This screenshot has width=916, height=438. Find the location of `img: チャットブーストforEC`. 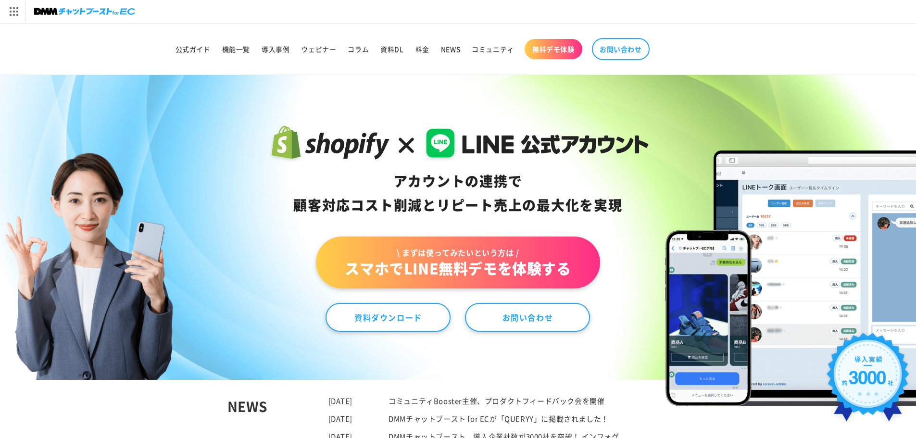

img: チャットブーストforEC is located at coordinates (85, 12).